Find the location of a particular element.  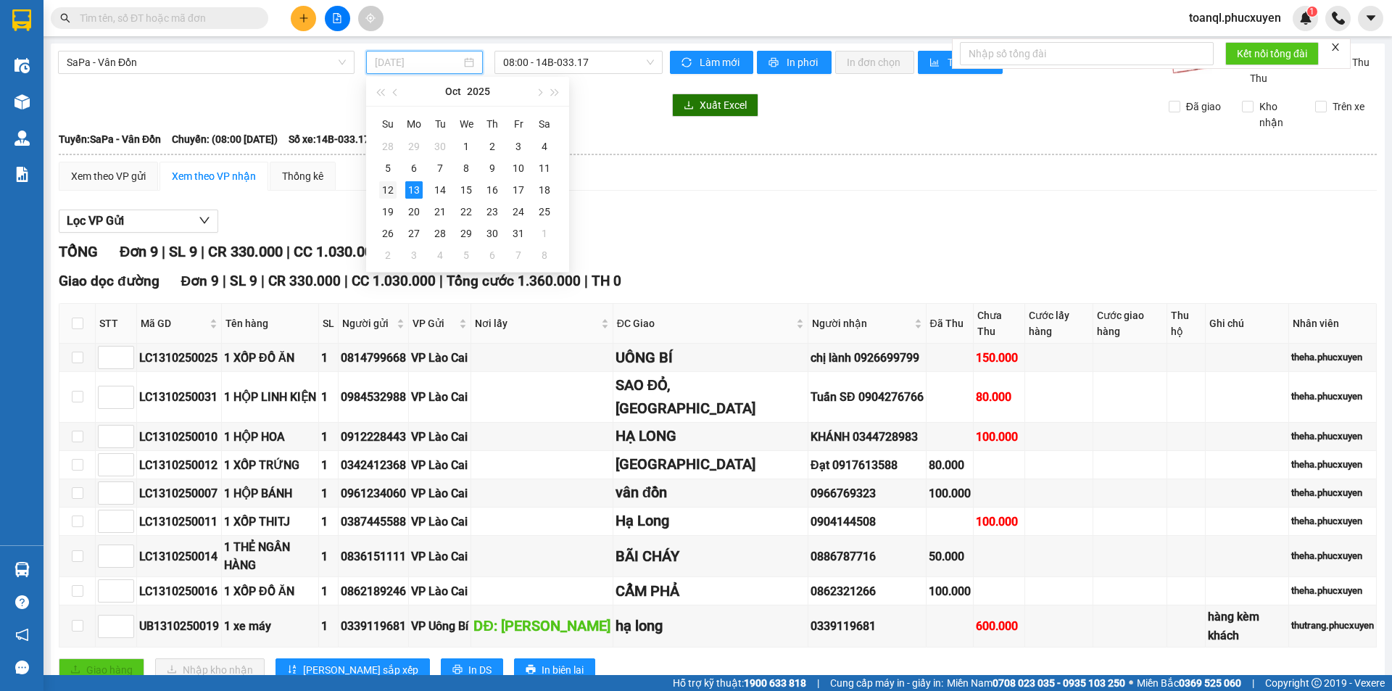

div: BÃI CHÁY is located at coordinates (711, 556).